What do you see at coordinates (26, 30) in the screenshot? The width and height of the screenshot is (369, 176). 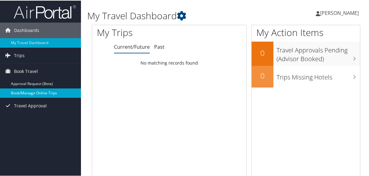 I see `span: Dashboards` at bounding box center [26, 30].